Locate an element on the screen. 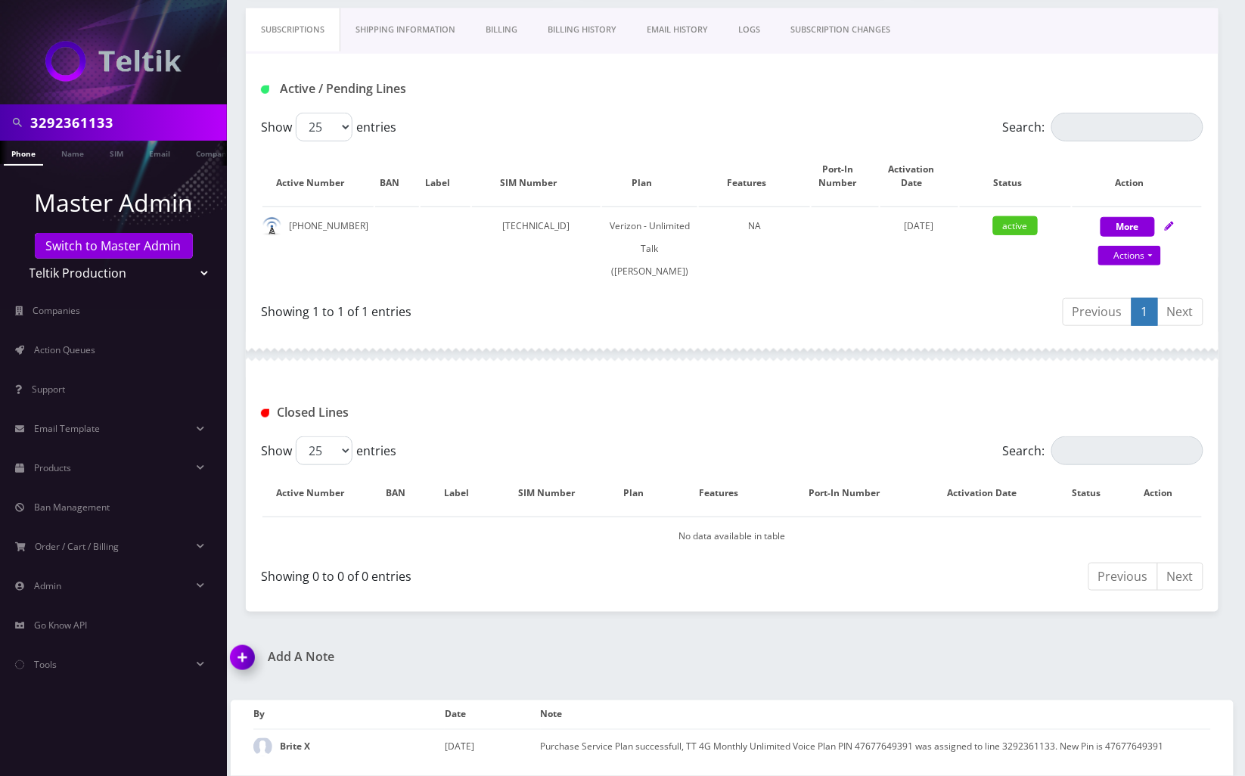 The image size is (1245, 776). a: EMAIL HISTORY is located at coordinates (677, 29).